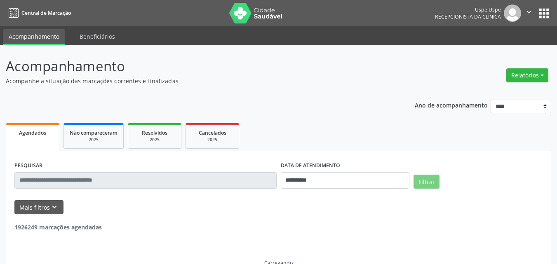  Describe the element at coordinates (39, 207) in the screenshot. I see `button: Mais filtroskeyboard_arrow_down` at that location.